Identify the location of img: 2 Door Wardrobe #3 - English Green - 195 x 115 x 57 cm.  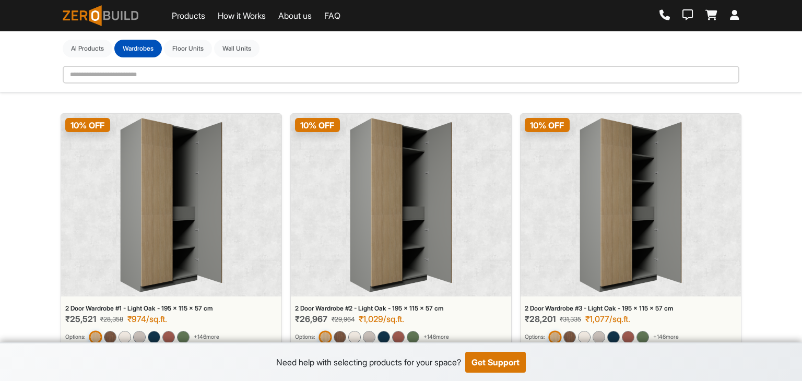
(643, 337).